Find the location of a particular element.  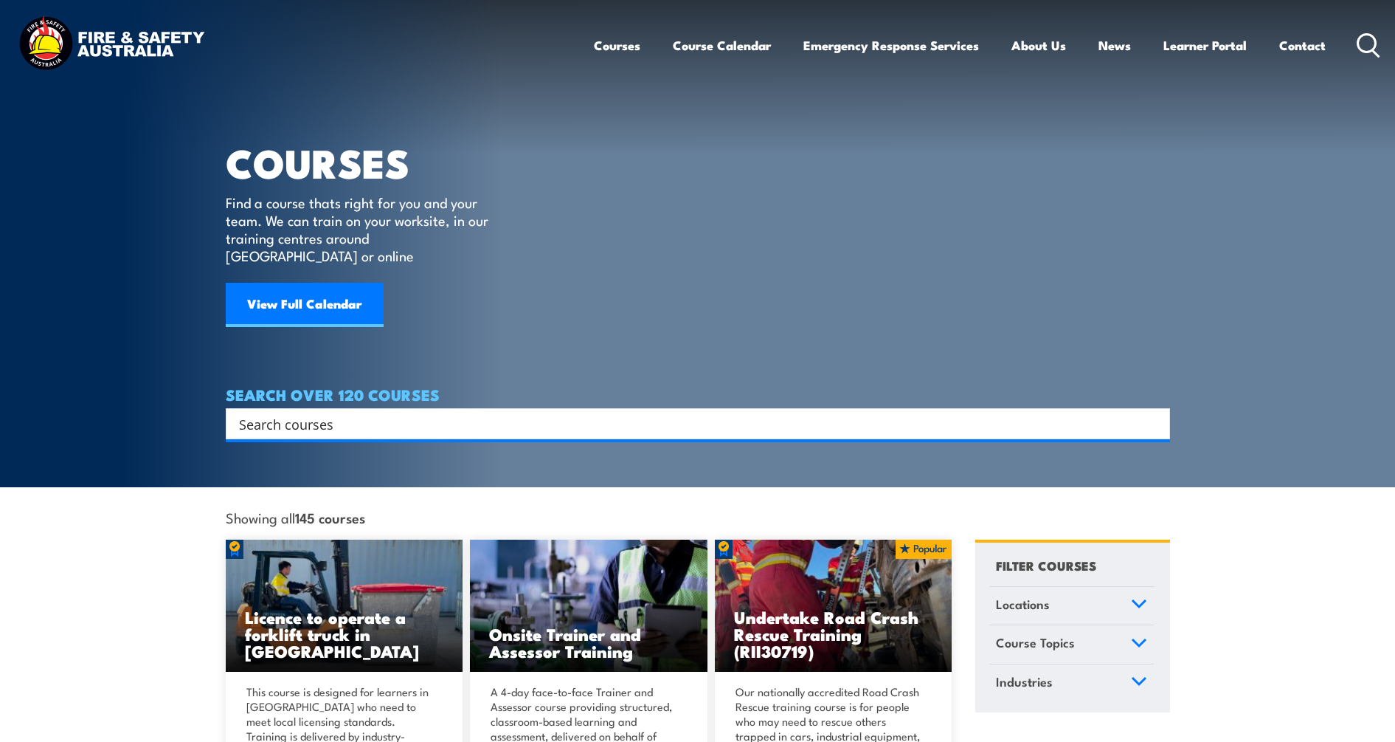

button: Search magnifier button is located at coordinates (1155, 424).